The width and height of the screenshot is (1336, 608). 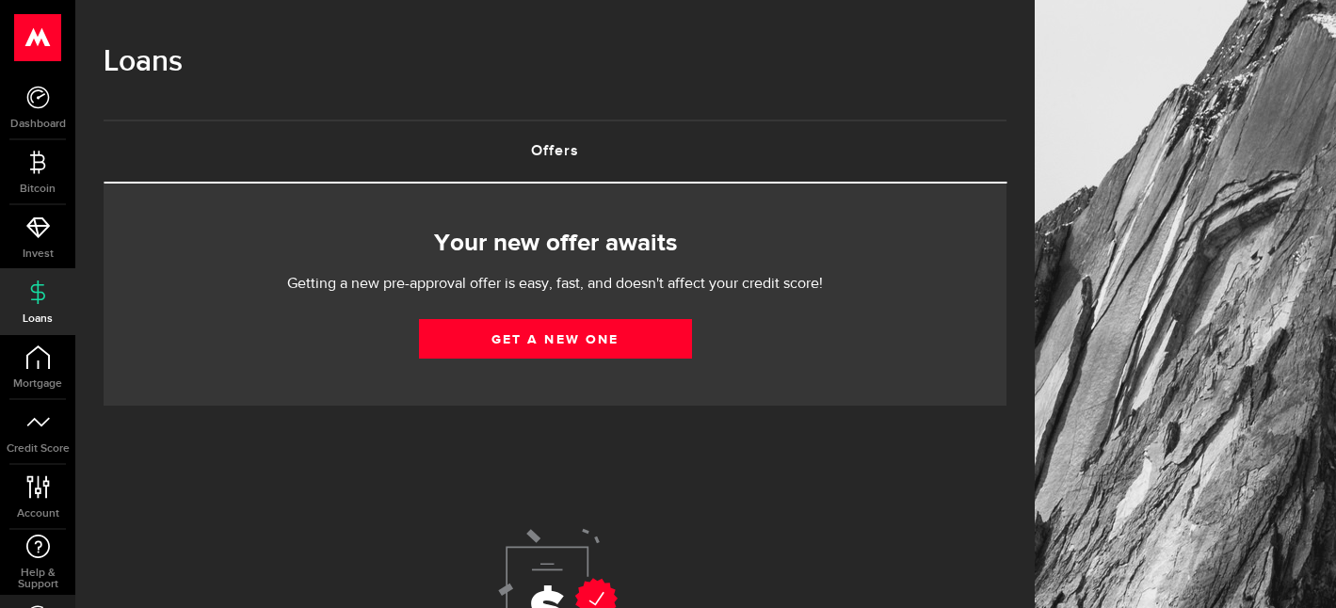 What do you see at coordinates (554, 152) in the screenshot?
I see `a: Offers` at bounding box center [554, 152].